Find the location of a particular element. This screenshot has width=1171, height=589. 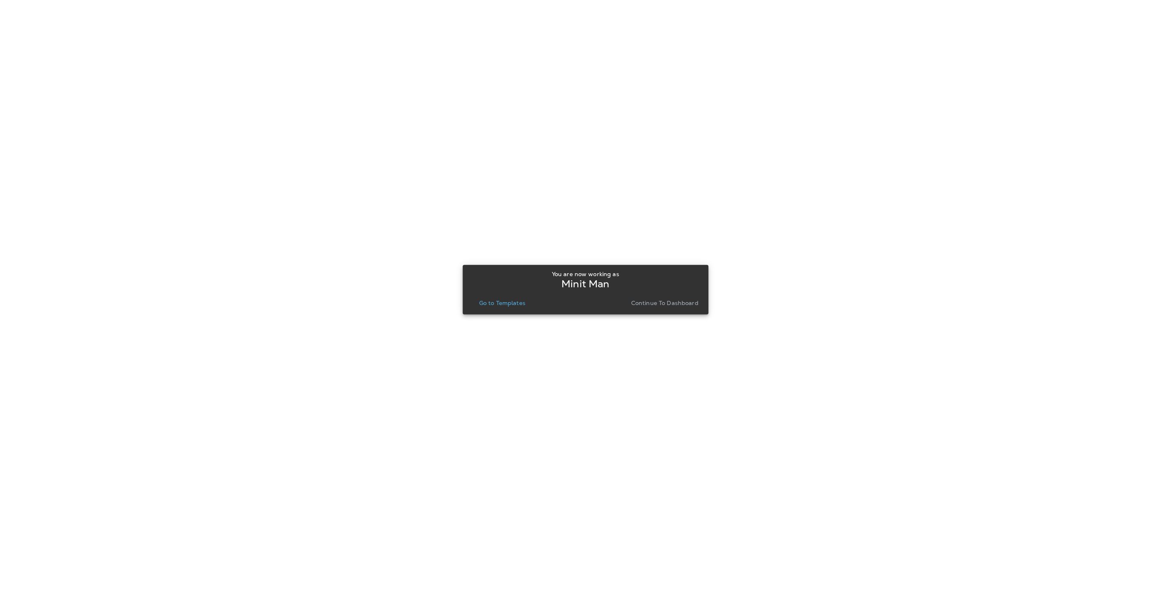

p: You are now working as is located at coordinates (585, 274).